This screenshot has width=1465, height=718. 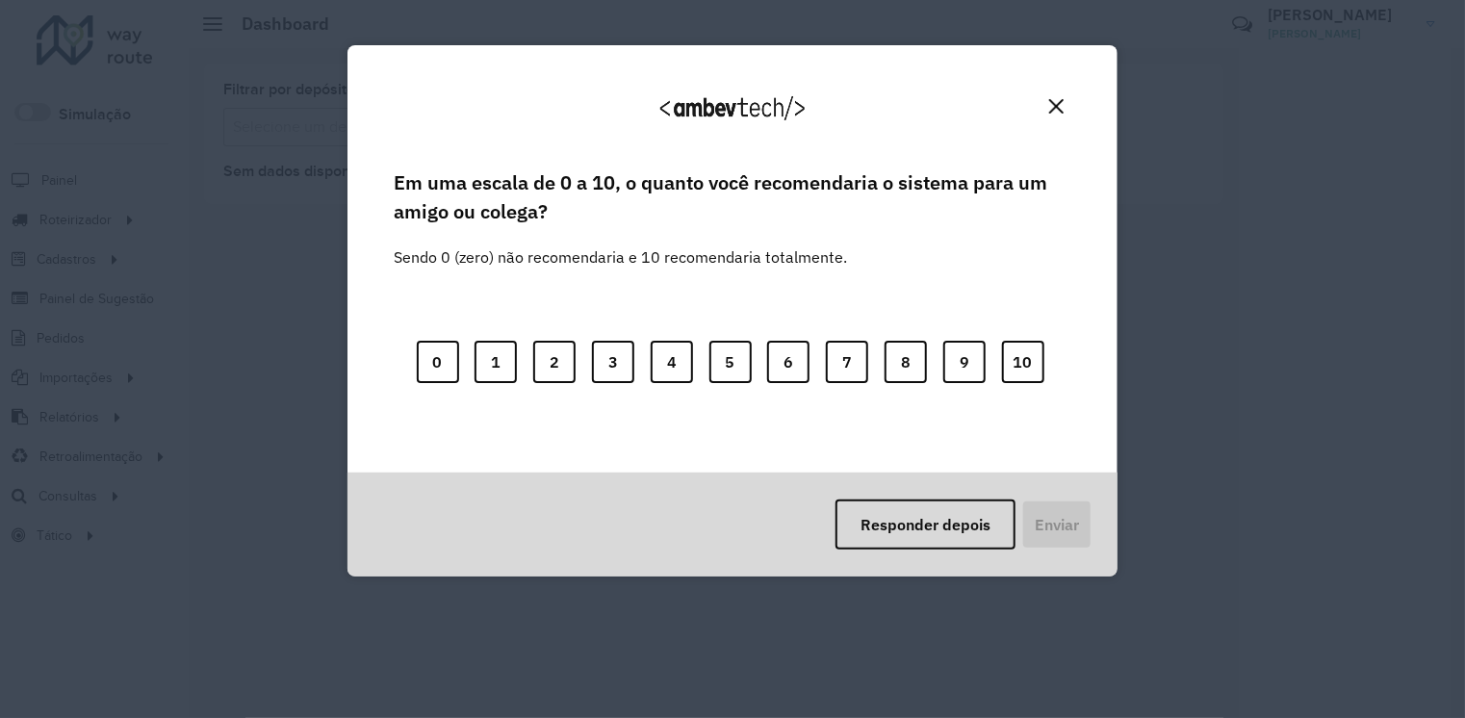 I want to click on button: 2, so click(x=554, y=362).